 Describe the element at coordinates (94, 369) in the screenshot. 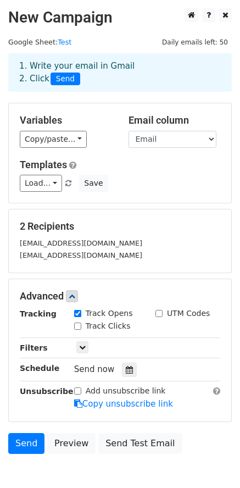

I see `span: Send now` at that location.